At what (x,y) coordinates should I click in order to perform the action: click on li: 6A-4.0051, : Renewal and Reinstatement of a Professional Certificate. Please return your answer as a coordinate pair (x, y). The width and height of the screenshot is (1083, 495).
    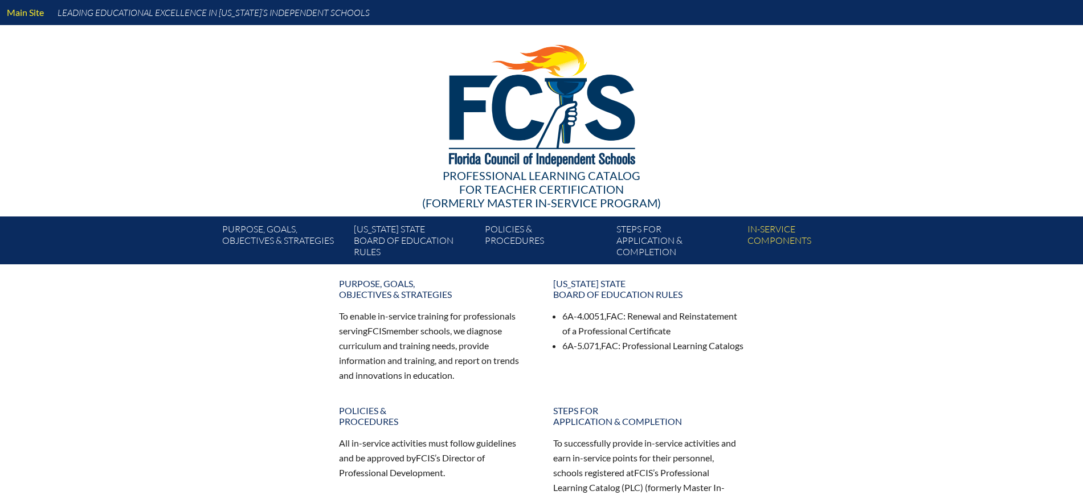
    Looking at the image, I should click on (653, 324).